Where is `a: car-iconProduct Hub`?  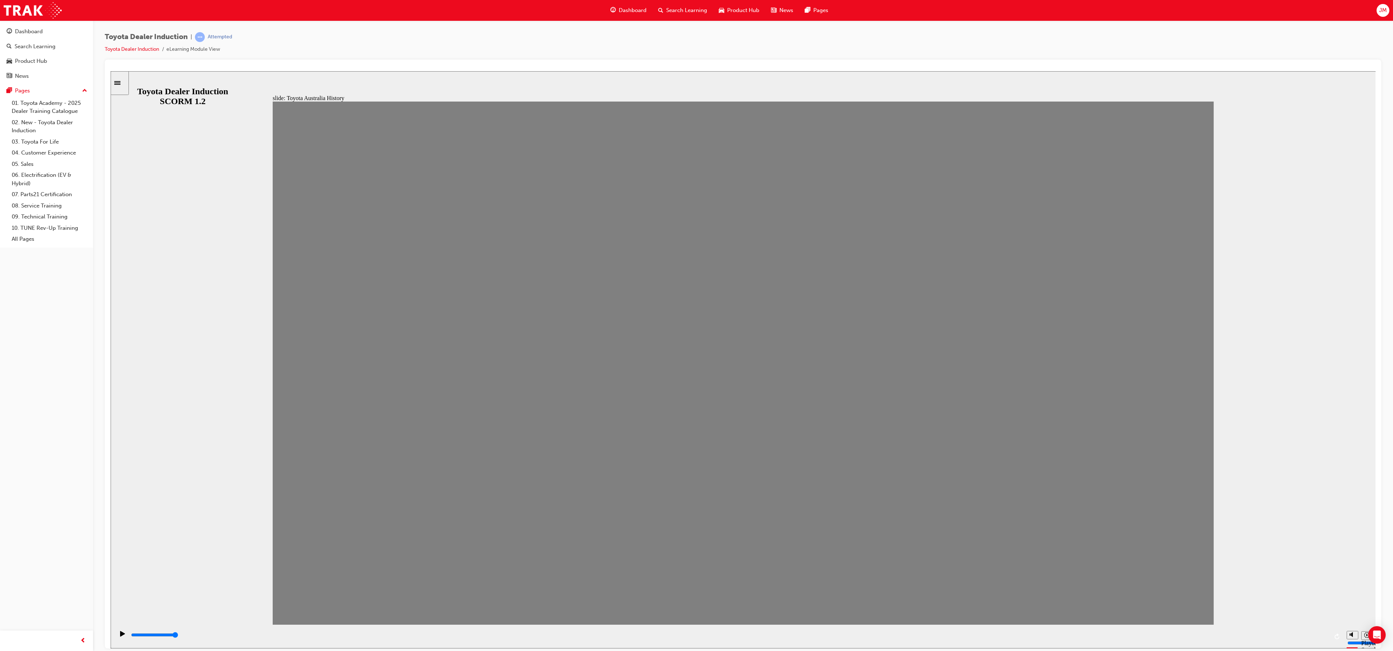 a: car-iconProduct Hub is located at coordinates (739, 10).